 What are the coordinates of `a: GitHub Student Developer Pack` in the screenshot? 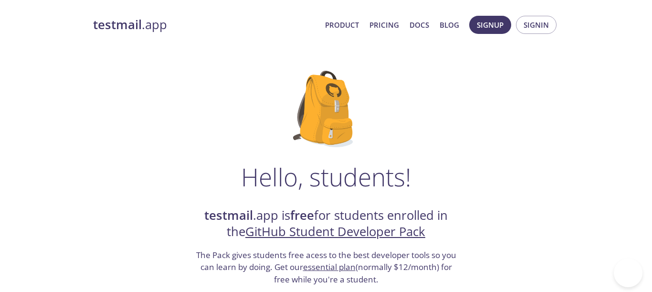 It's located at (335, 231).